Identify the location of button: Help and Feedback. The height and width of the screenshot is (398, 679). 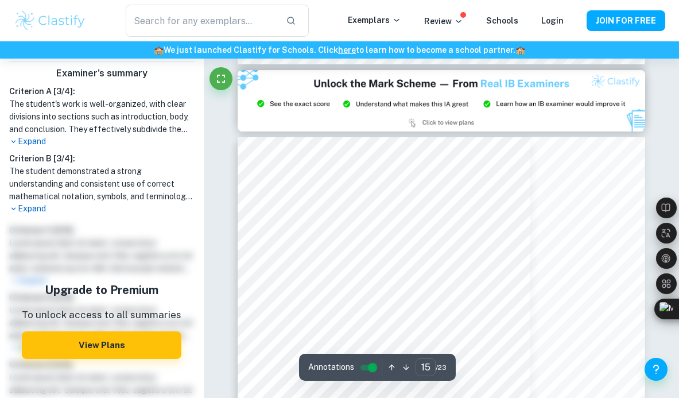
(656, 369).